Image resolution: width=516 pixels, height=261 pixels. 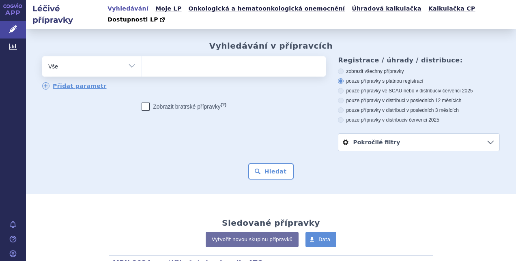 What do you see at coordinates (137, 20) in the screenshot?
I see `a: Dostupnosti LP` at bounding box center [137, 20].